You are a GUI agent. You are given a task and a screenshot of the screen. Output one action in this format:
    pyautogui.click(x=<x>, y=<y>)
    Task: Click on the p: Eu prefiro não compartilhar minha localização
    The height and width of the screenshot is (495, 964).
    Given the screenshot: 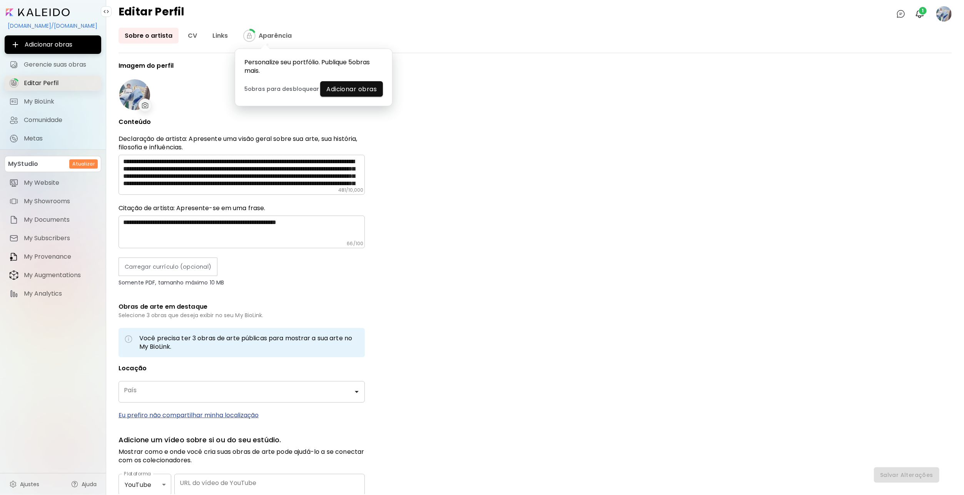 What is the action you would take?
    pyautogui.click(x=242, y=415)
    